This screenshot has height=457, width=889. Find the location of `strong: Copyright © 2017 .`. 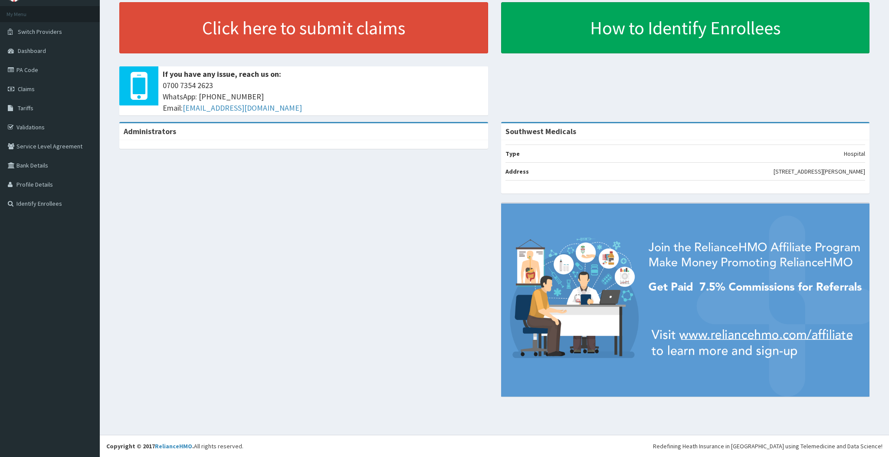

strong: Copyright © 2017 . is located at coordinates (150, 446).